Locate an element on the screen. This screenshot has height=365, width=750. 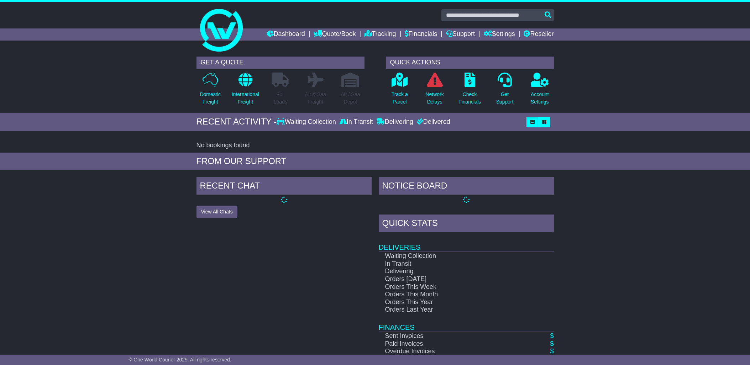
span: © One World Courier 2025. All rights reserved. is located at coordinates (180, 360).